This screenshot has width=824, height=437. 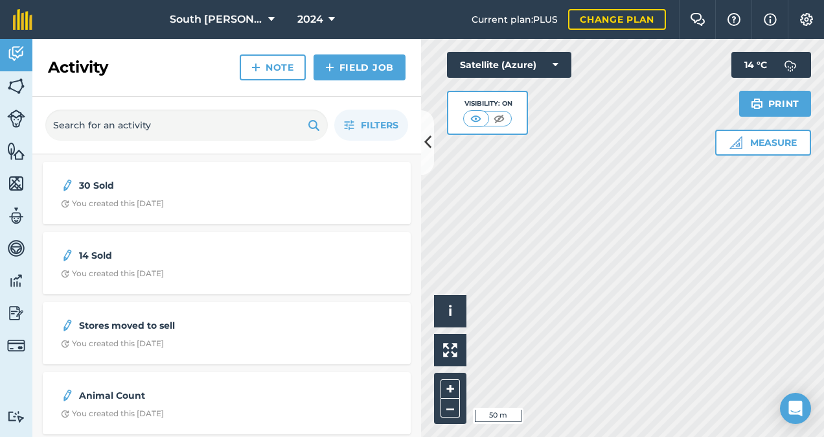 I want to click on span: 14 ° C, so click(x=755, y=65).